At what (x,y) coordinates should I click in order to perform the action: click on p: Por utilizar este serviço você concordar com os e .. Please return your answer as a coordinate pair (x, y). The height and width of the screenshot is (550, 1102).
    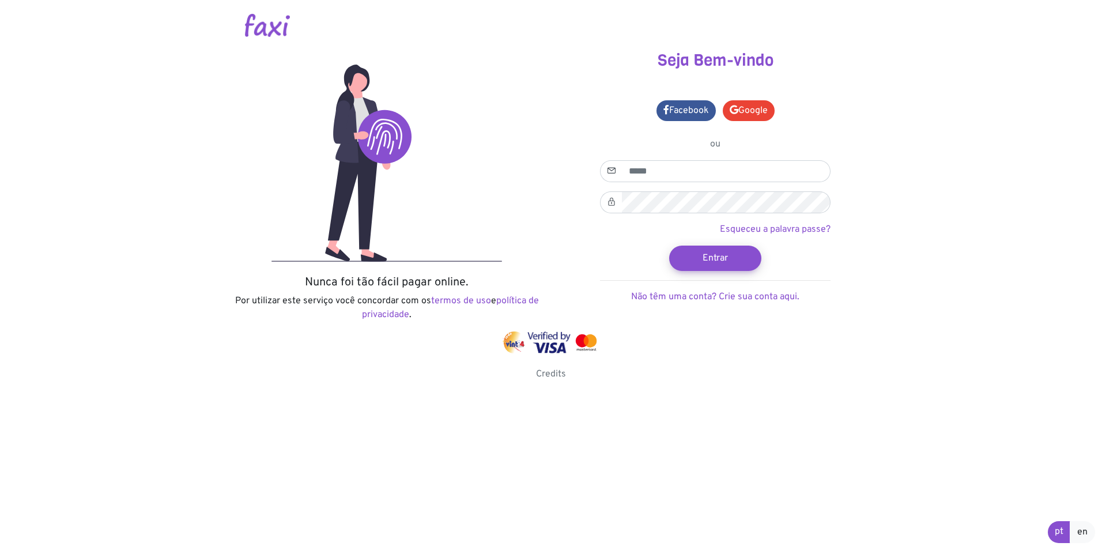
    Looking at the image, I should click on (387, 308).